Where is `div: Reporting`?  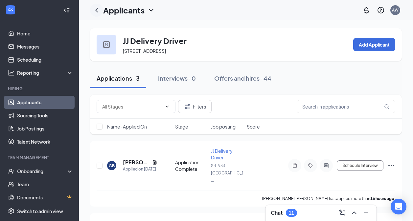
div: Reporting is located at coordinates (45, 73).